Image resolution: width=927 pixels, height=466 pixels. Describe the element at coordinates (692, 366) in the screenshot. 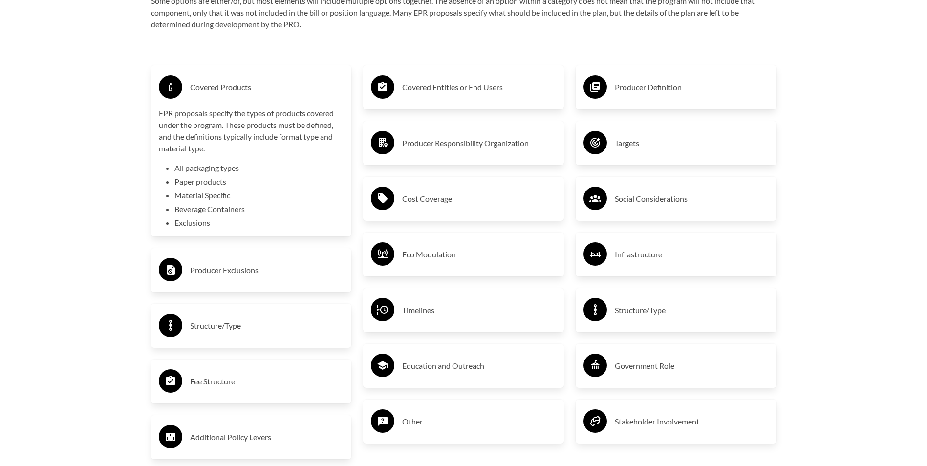

I see `h3: Government Role` at that location.